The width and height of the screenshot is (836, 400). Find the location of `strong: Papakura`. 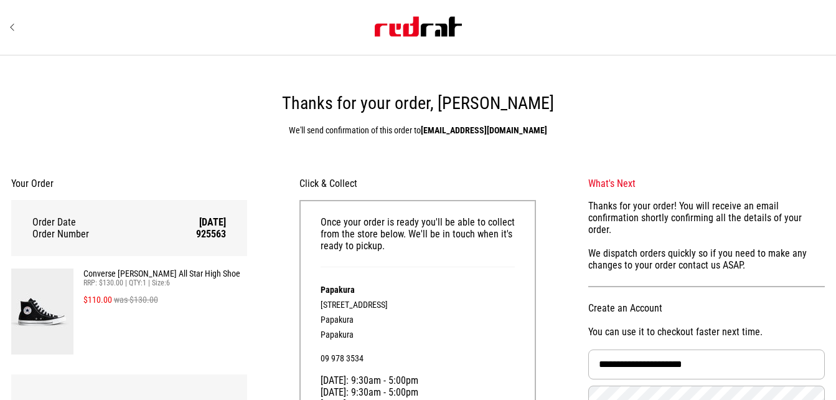

strong: Papakura is located at coordinates (337, 289).